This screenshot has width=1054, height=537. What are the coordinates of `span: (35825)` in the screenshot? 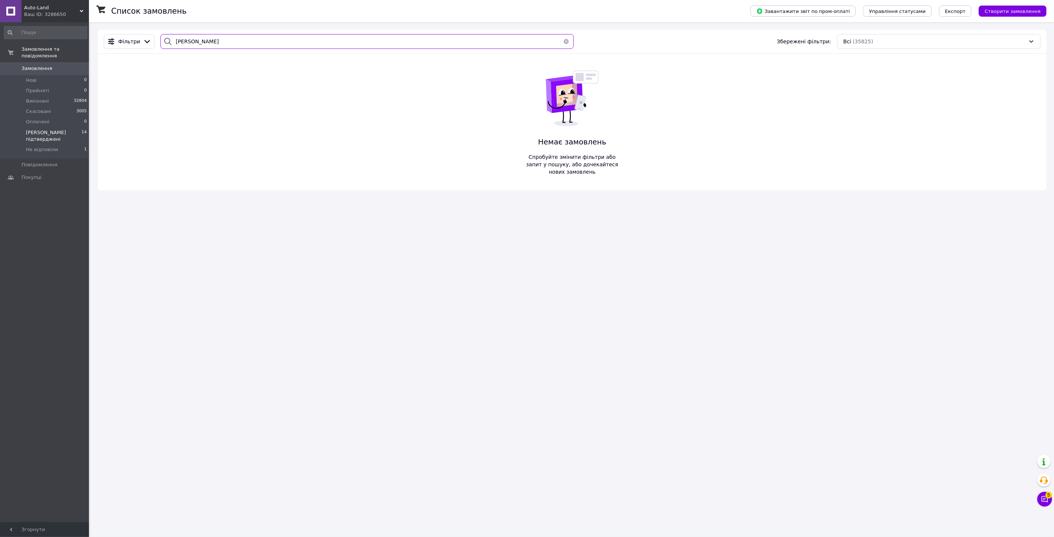 It's located at (862, 41).